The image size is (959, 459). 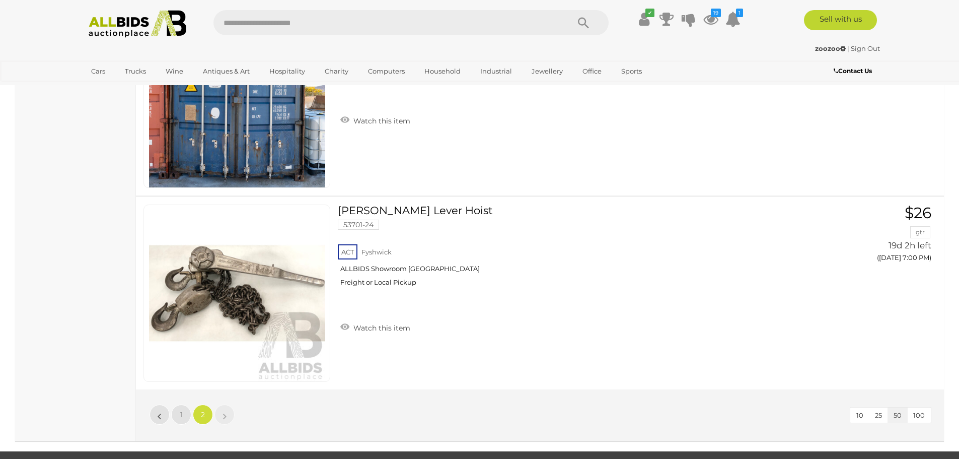 What do you see at coordinates (137, 24) in the screenshot?
I see `img: Allbids.com.au` at bounding box center [137, 24].